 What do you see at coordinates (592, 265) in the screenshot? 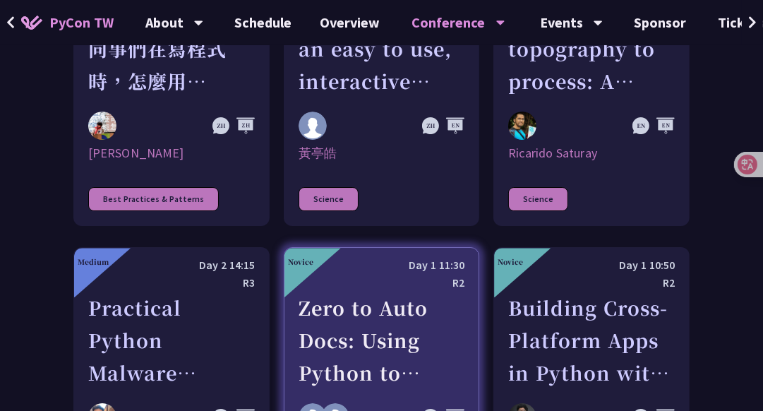
I see `div: Day 1 10:50` at bounding box center [592, 265].